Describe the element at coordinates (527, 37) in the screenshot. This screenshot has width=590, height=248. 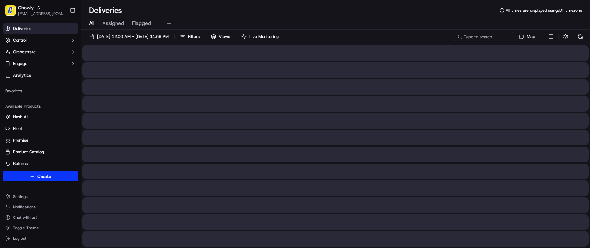
I see `button: Map` at that location.